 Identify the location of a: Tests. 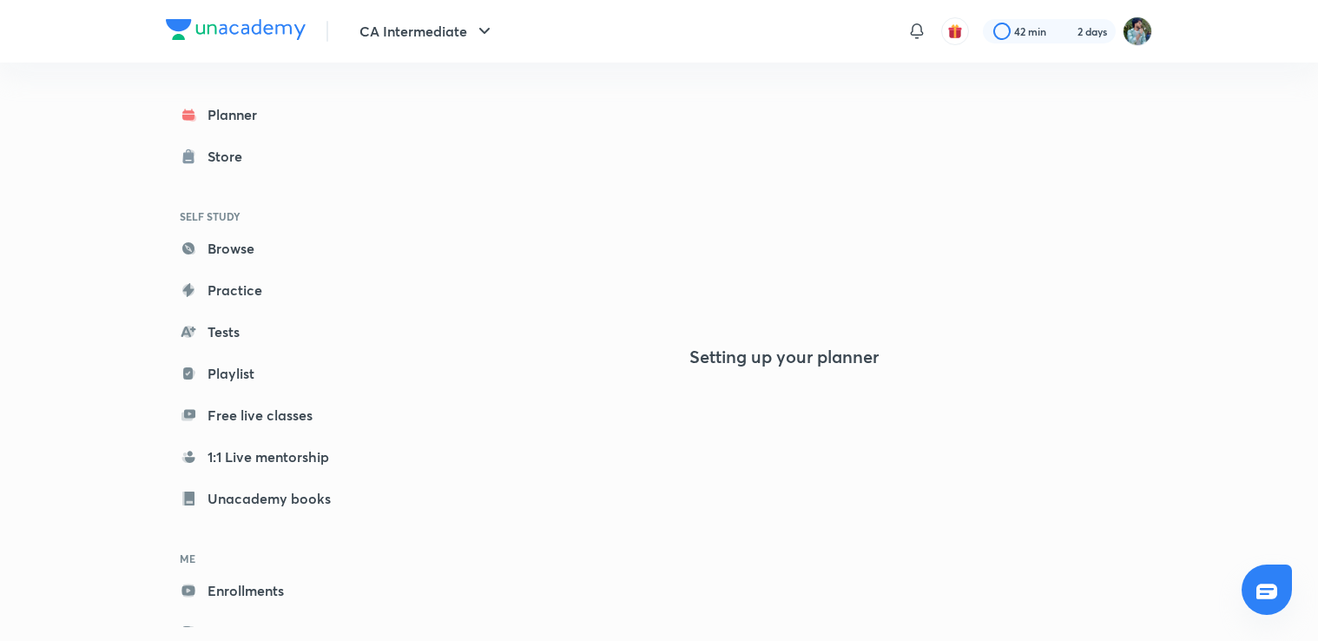
(267, 332).